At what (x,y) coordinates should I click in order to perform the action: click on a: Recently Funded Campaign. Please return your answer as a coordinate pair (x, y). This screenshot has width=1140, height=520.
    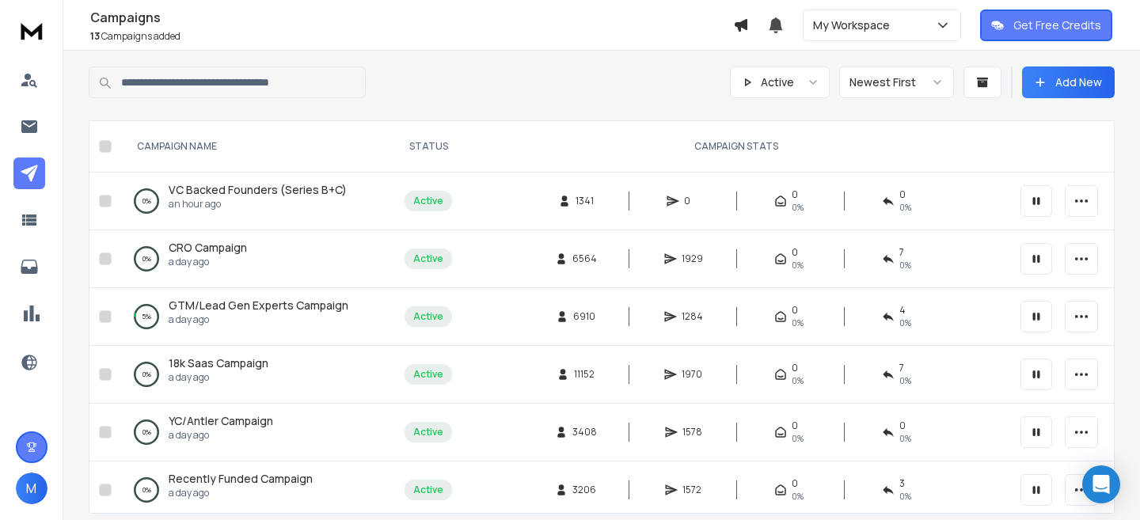
    Looking at the image, I should click on (241, 479).